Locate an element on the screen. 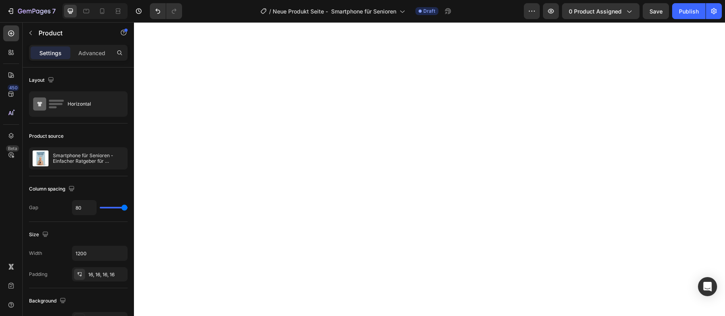  div: Product source is located at coordinates (46, 136).